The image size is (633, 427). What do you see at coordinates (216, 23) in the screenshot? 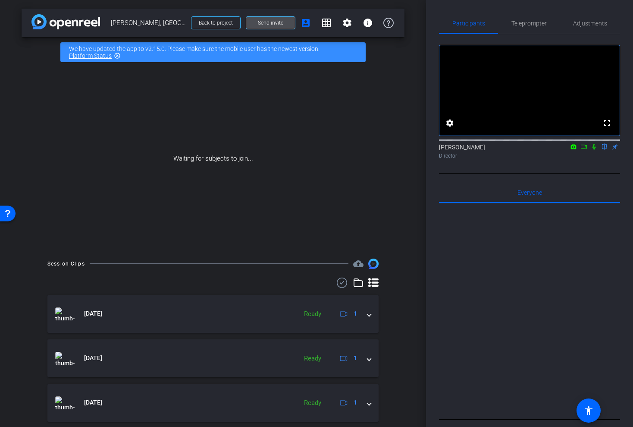
I see `span: Back to project` at bounding box center [216, 23].